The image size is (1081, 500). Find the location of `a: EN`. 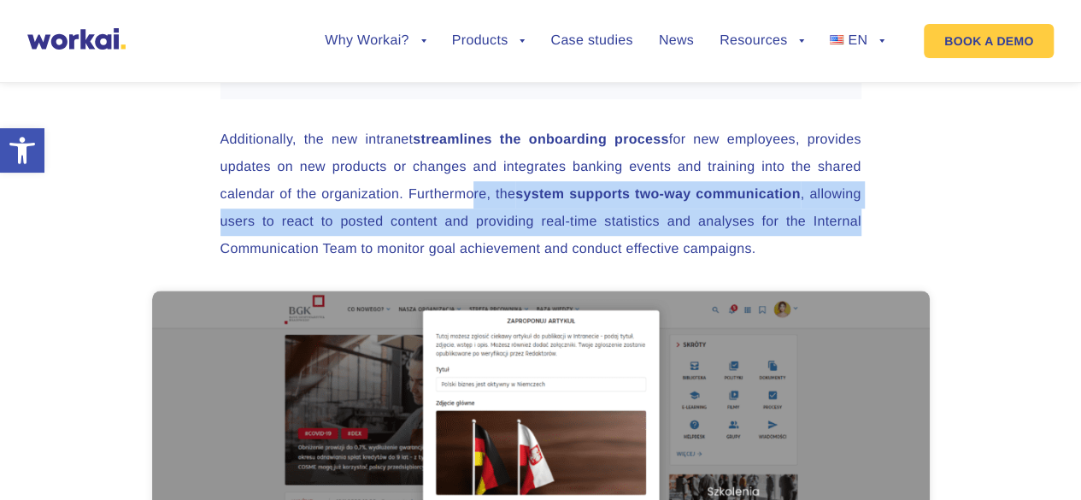

a: EN is located at coordinates (857, 41).